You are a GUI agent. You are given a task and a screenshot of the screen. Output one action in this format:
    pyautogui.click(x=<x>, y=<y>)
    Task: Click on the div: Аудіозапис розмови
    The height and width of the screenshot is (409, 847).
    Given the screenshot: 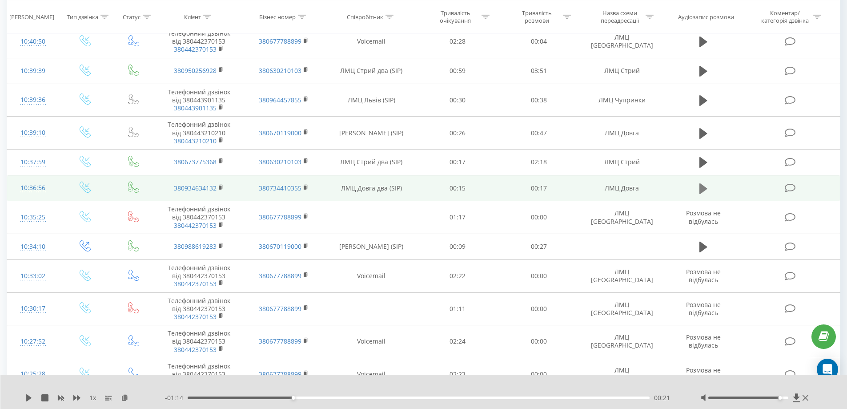 What is the action you would take?
    pyautogui.click(x=706, y=16)
    